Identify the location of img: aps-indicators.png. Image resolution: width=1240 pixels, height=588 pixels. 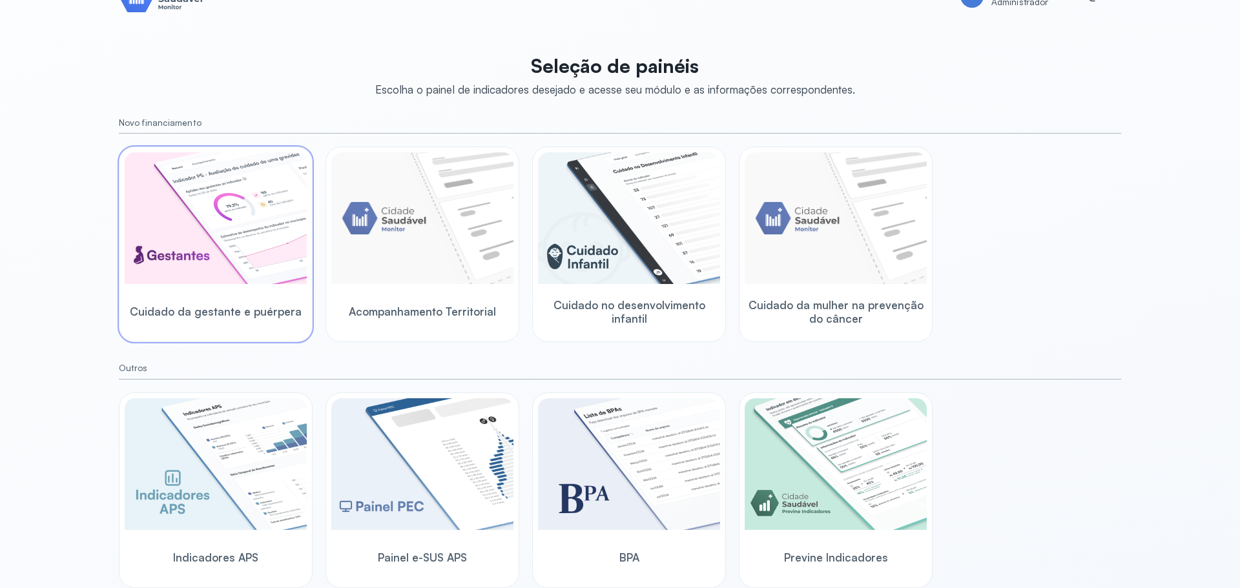
(216, 464).